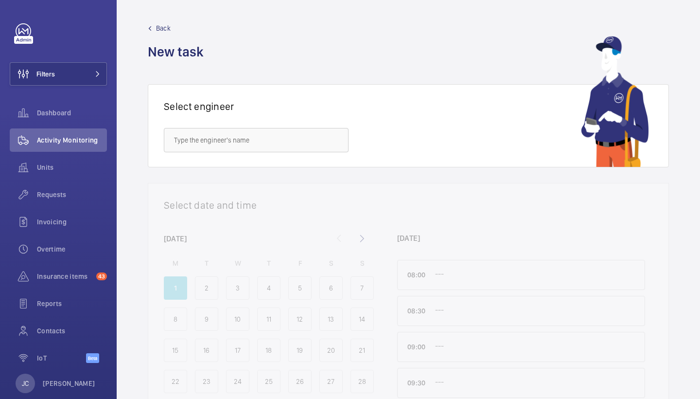 The width and height of the screenshot is (700, 399). What do you see at coordinates (72, 113) in the screenshot?
I see `span: Dashboard` at bounding box center [72, 113].